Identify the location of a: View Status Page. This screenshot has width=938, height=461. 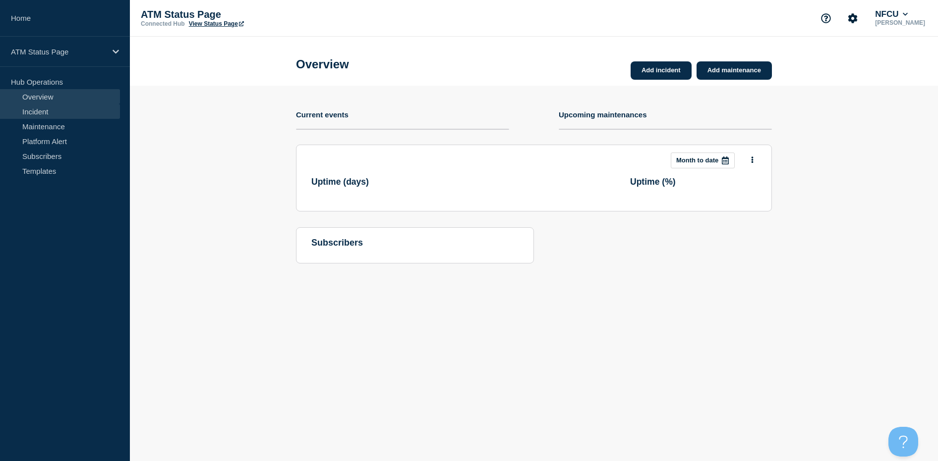
(216, 24).